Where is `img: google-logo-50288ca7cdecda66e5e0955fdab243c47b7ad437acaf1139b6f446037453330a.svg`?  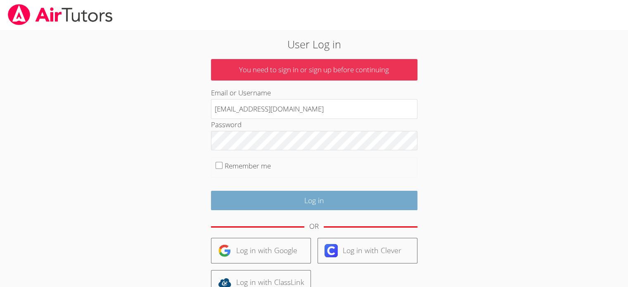 img: google-logo-50288ca7cdecda66e5e0955fdab243c47b7ad437acaf1139b6f446037453330a.svg is located at coordinates (225, 251).